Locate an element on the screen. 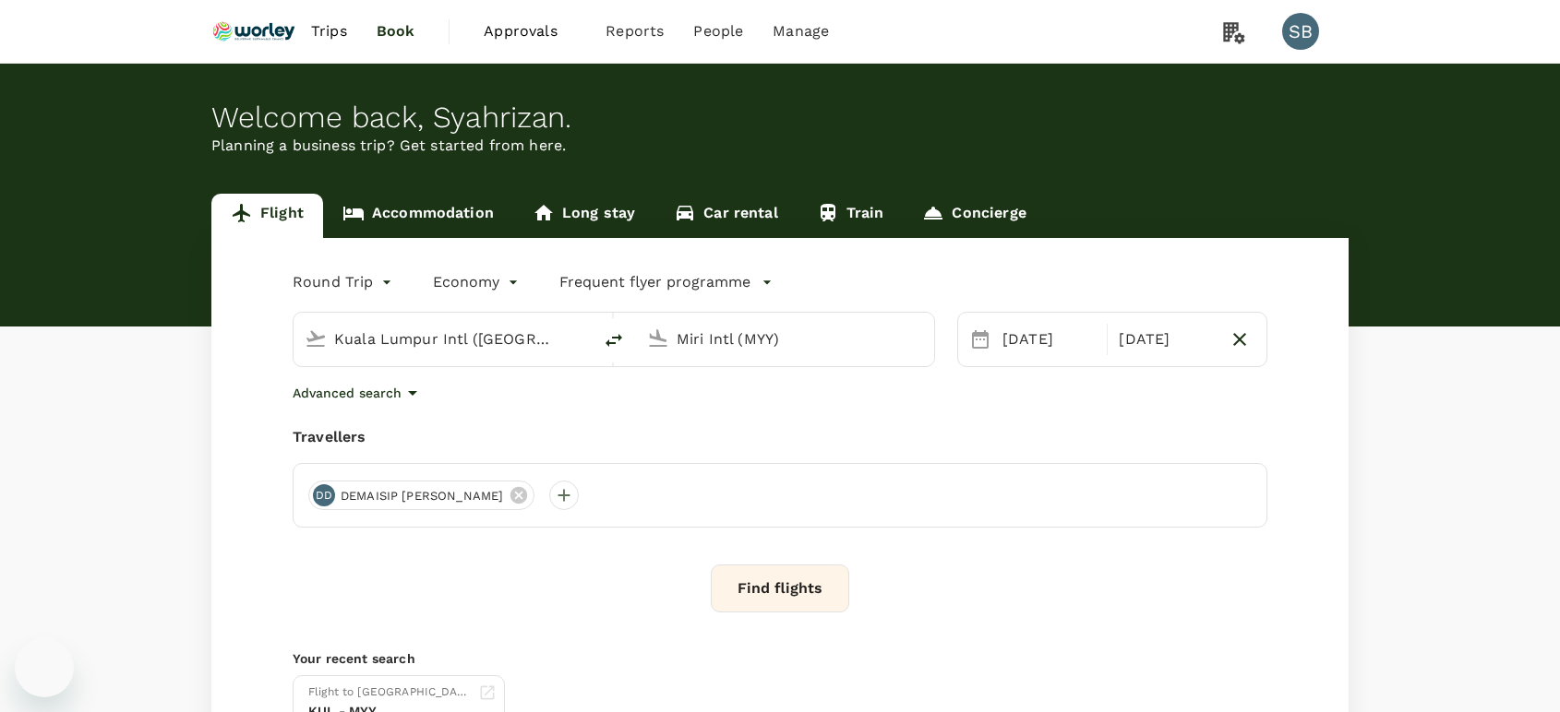 The height and width of the screenshot is (712, 1560). a: Train is located at coordinates (850, 216).